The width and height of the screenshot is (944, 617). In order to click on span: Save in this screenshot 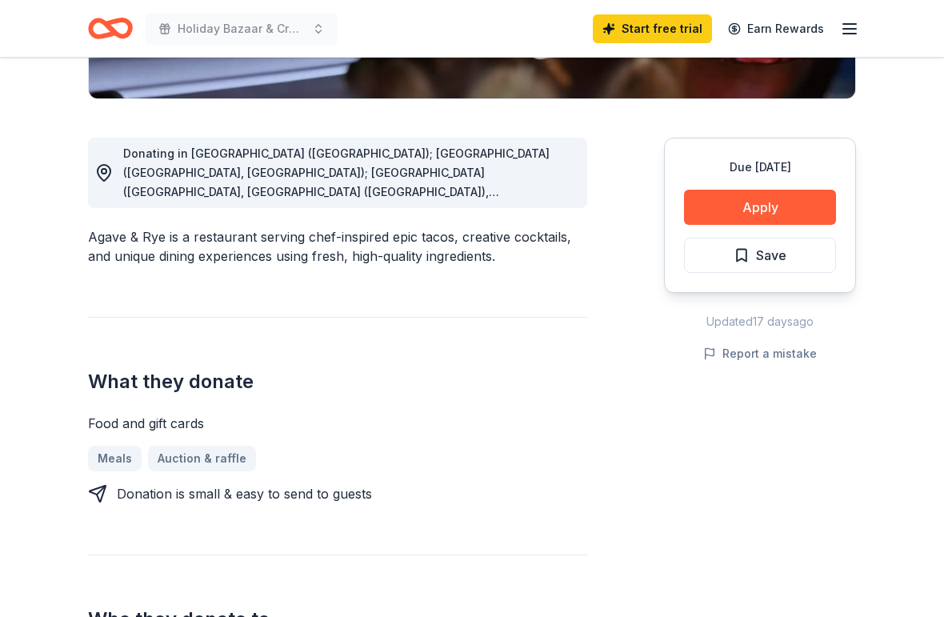, I will do `click(772, 255)`.